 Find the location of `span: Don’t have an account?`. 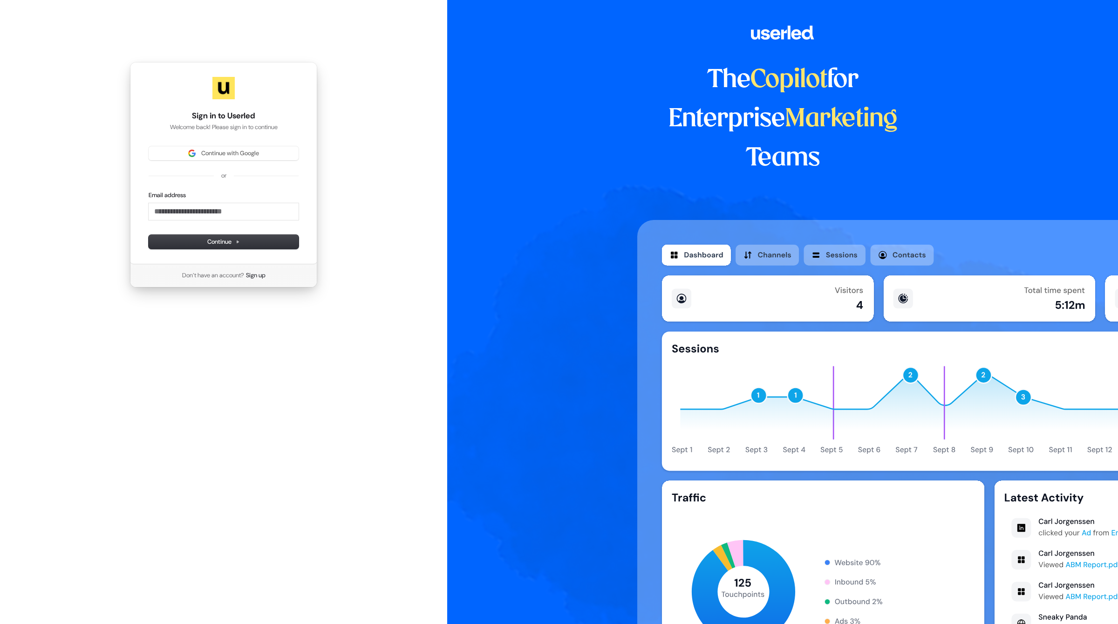

span: Don’t have an account? is located at coordinates (213, 275).